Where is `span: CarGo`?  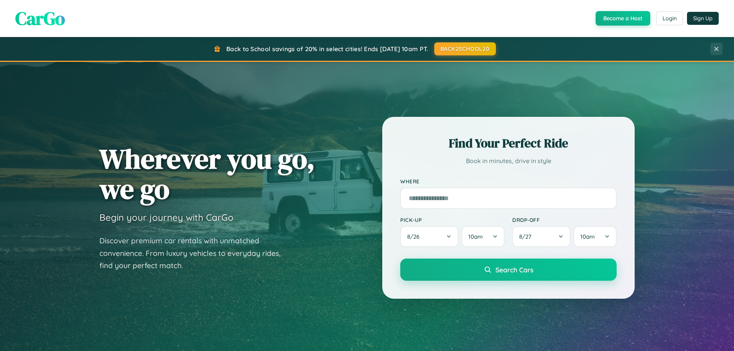 span: CarGo is located at coordinates (40, 18).